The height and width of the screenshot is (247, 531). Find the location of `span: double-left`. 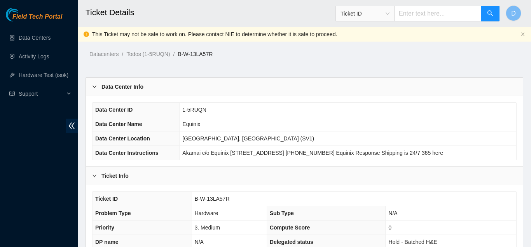

span: double-left is located at coordinates (71, 125).